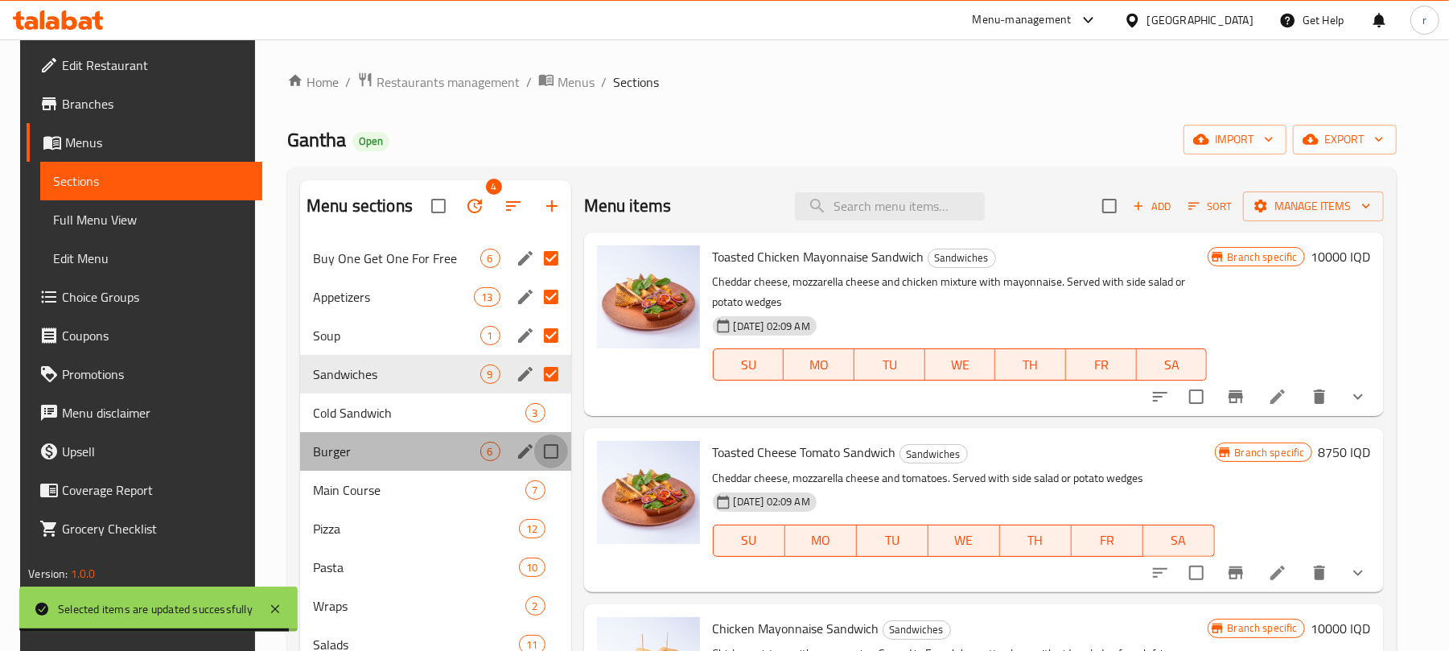 The image size is (1449, 651). I want to click on span: Cold Sandwich, so click(419, 413).